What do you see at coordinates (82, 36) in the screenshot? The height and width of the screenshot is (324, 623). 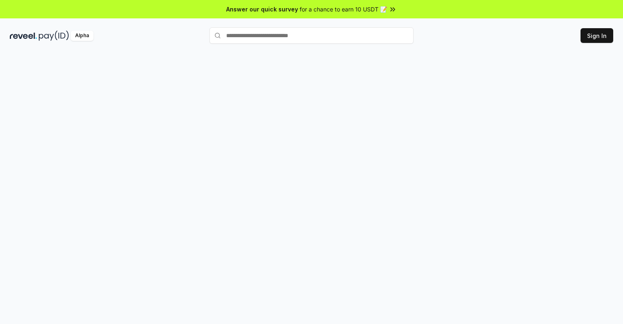 I see `div: Alpha` at bounding box center [82, 36].